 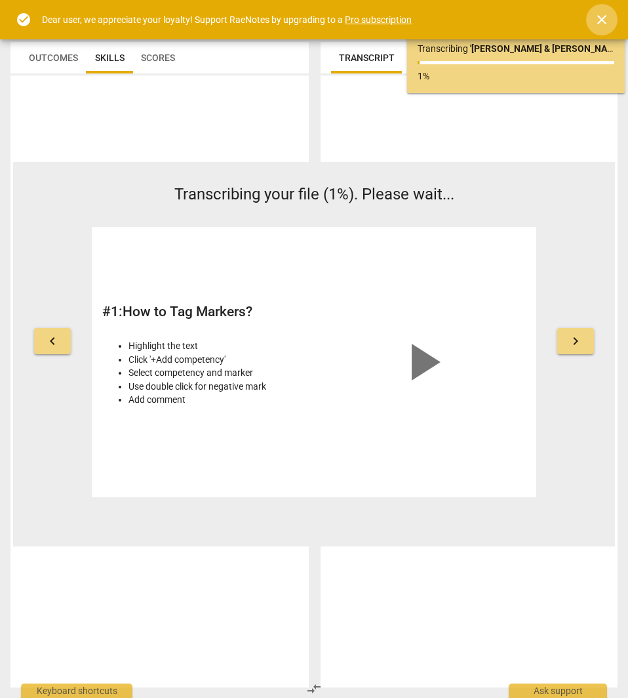 What do you see at coordinates (219, 373) in the screenshot?
I see `li: Select competency and marker` at bounding box center [219, 373].